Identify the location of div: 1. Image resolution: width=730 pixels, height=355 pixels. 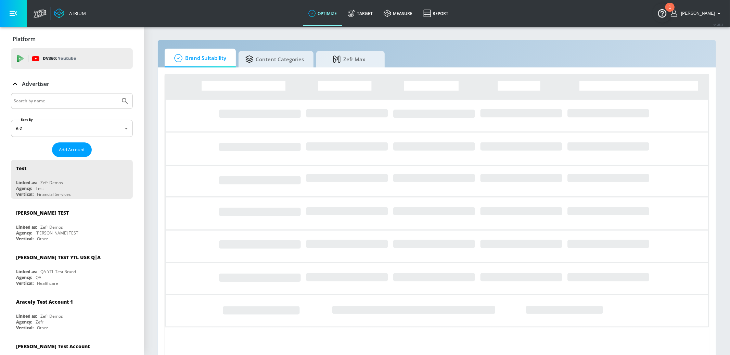
(670, 12).